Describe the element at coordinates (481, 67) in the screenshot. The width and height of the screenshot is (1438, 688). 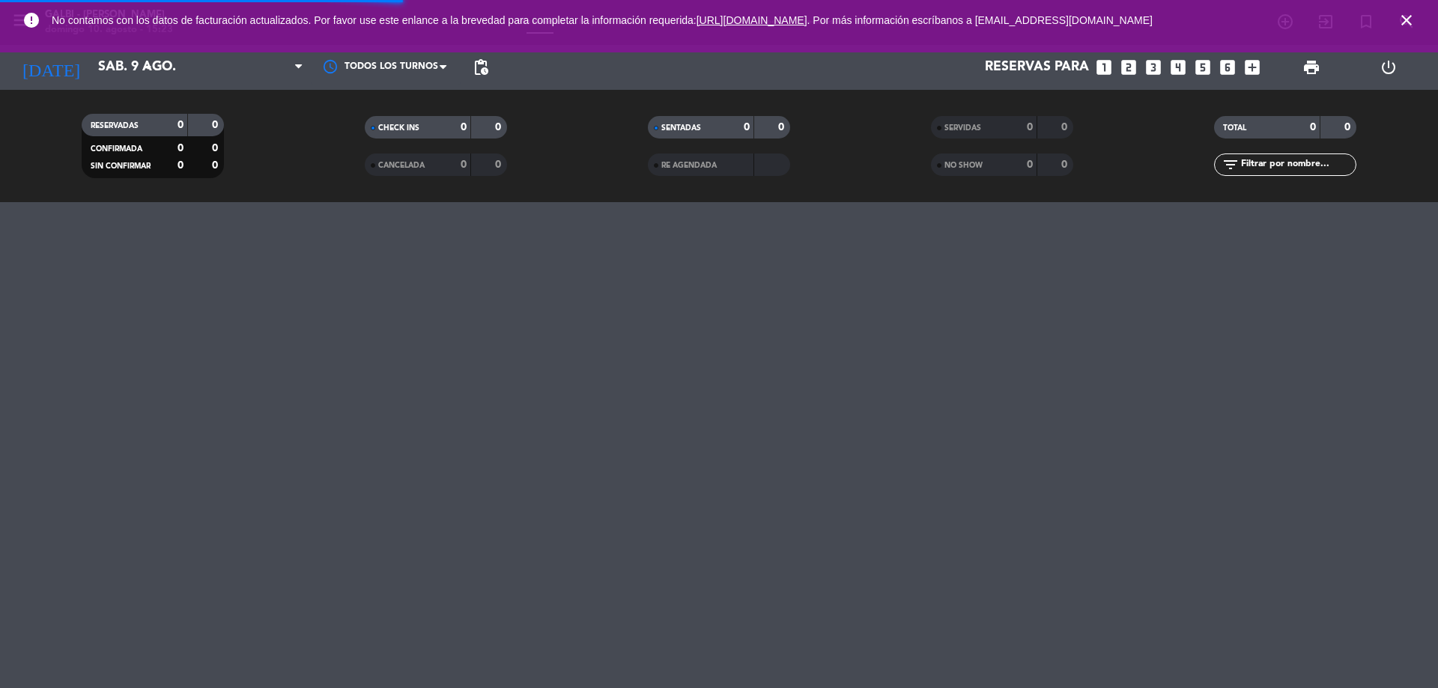
I see `span: pending_actions` at that location.